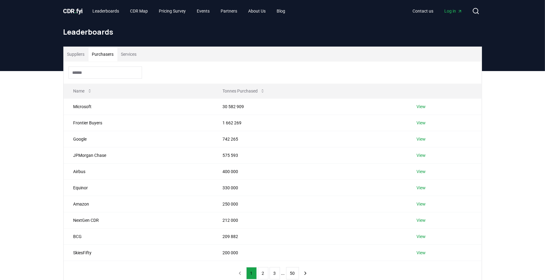 This screenshot has width=545, height=280. Describe the element at coordinates (83, 91) in the screenshot. I see `button: Name` at that location.